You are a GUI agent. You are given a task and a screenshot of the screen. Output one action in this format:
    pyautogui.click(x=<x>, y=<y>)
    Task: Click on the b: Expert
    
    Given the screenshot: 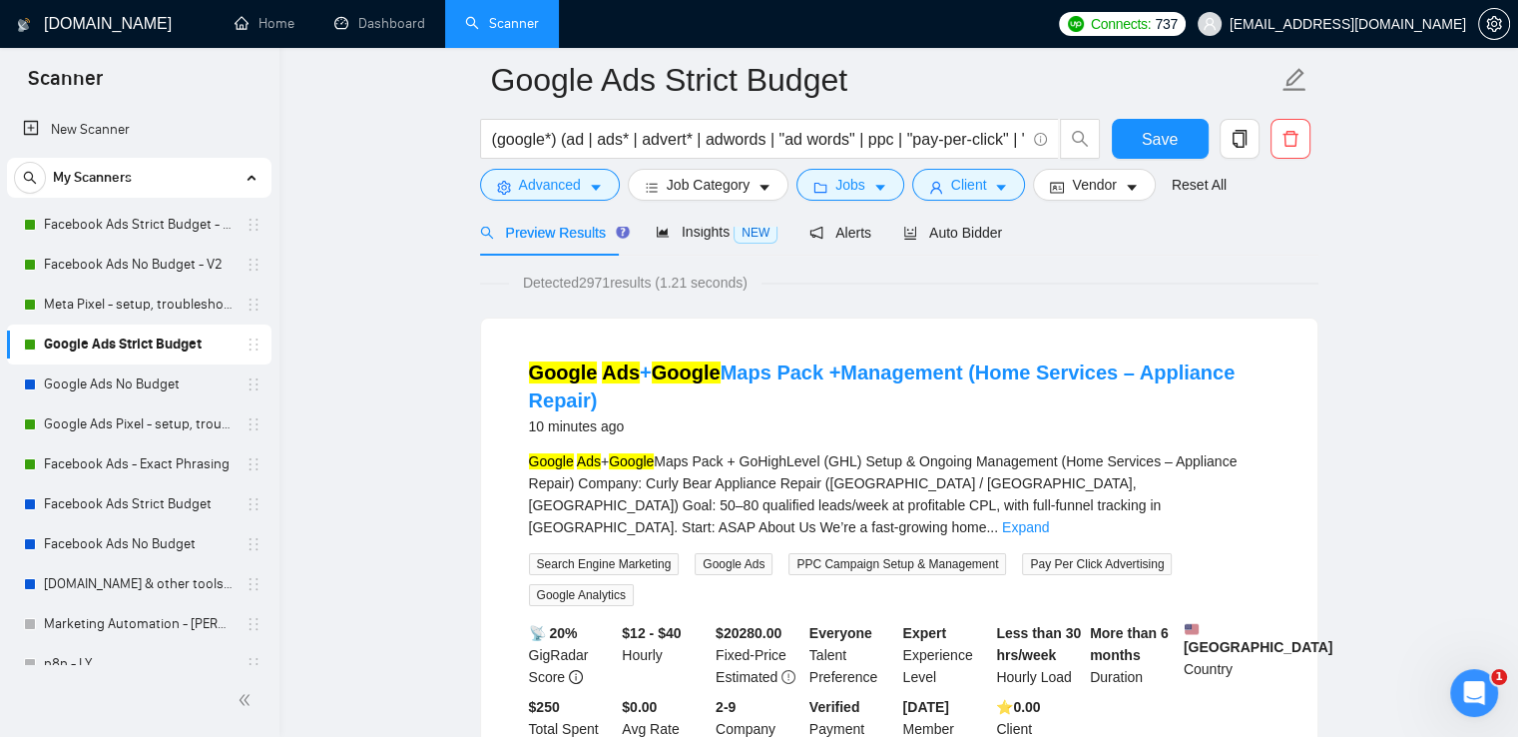 What is the action you would take?
    pyautogui.click(x=925, y=633)
    